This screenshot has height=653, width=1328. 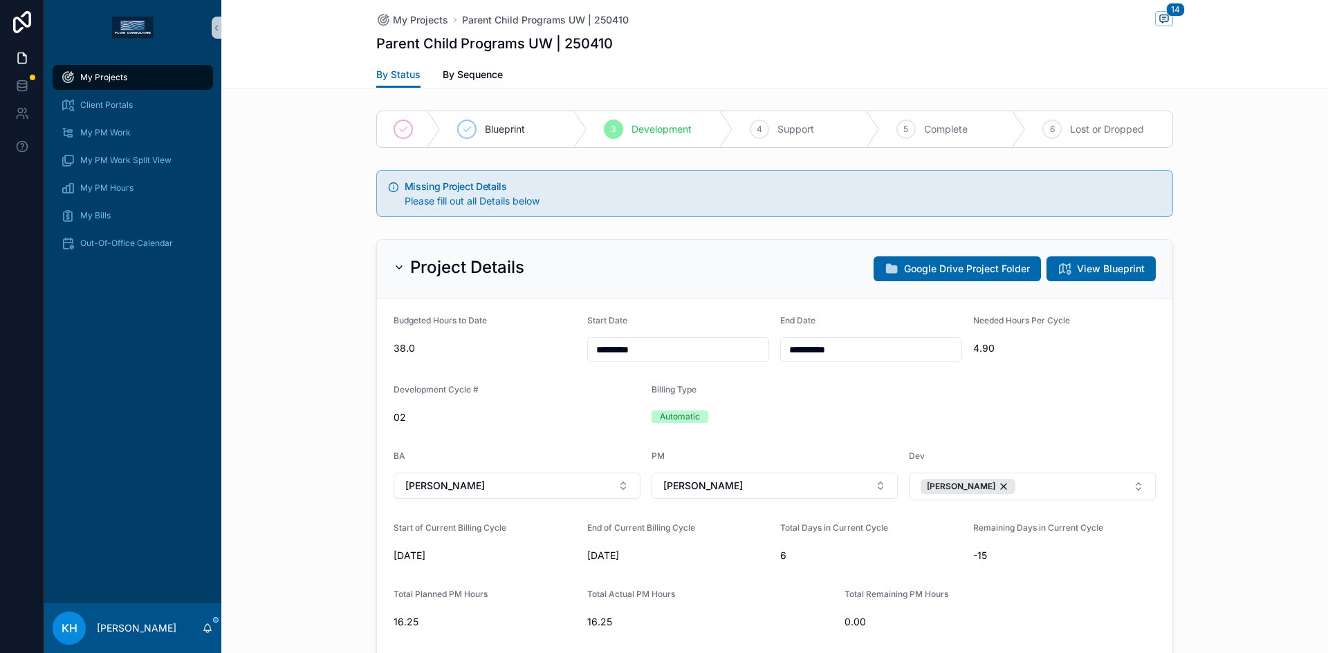 What do you see at coordinates (472, 76) in the screenshot?
I see `a: By Sequence` at bounding box center [472, 76].